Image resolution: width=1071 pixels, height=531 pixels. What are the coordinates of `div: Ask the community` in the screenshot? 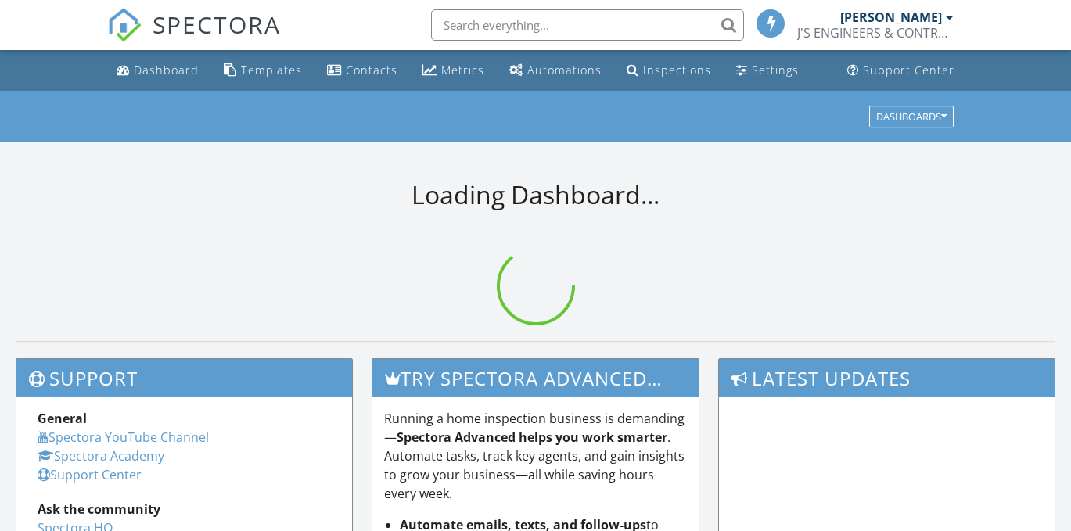 It's located at (184, 509).